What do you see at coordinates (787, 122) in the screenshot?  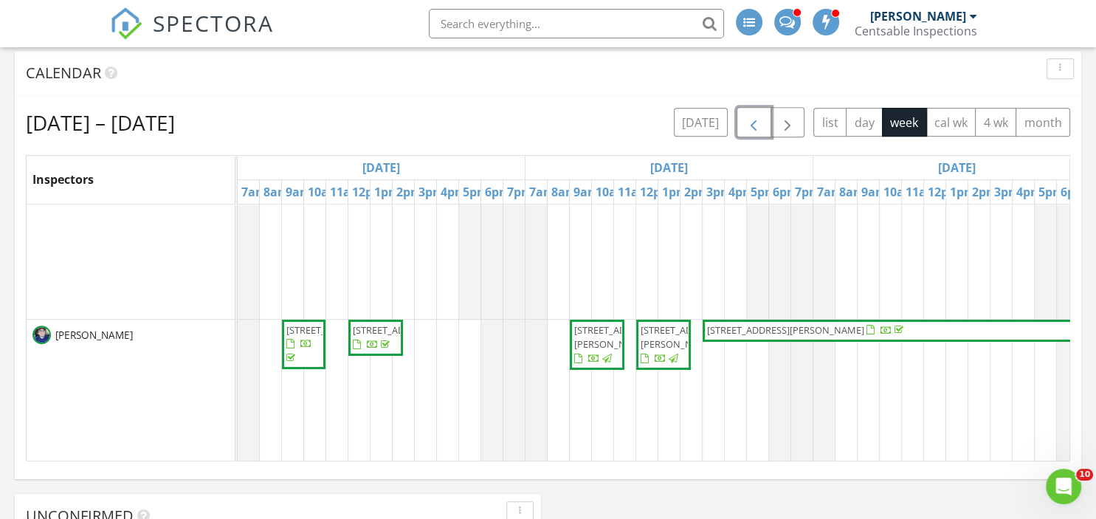 I see `button: Next` at bounding box center [787, 122].